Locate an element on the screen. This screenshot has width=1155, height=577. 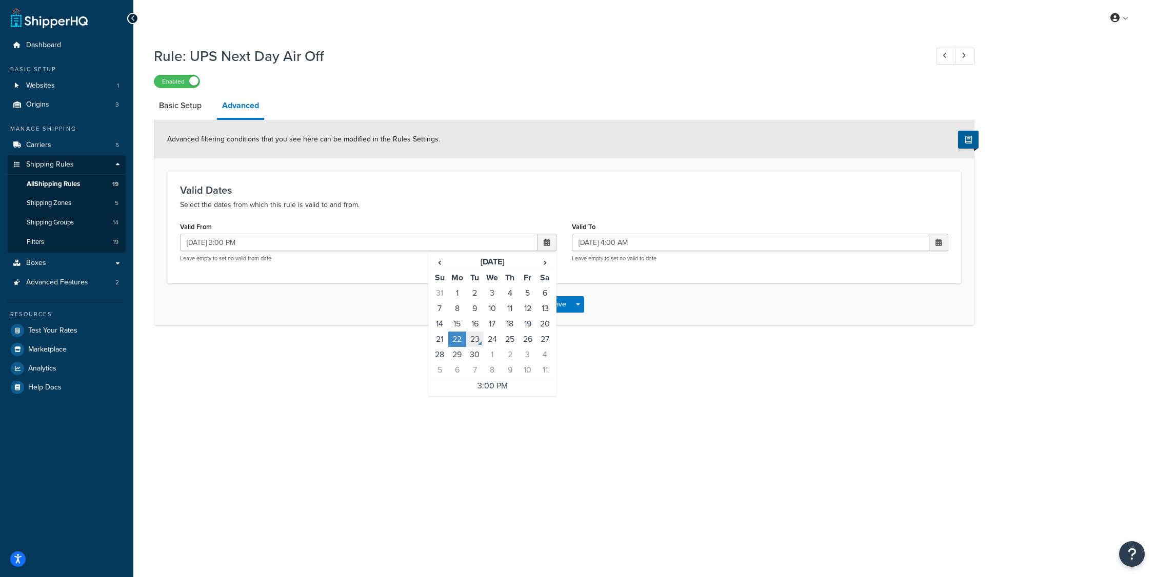
li: Websites is located at coordinates (67, 86).